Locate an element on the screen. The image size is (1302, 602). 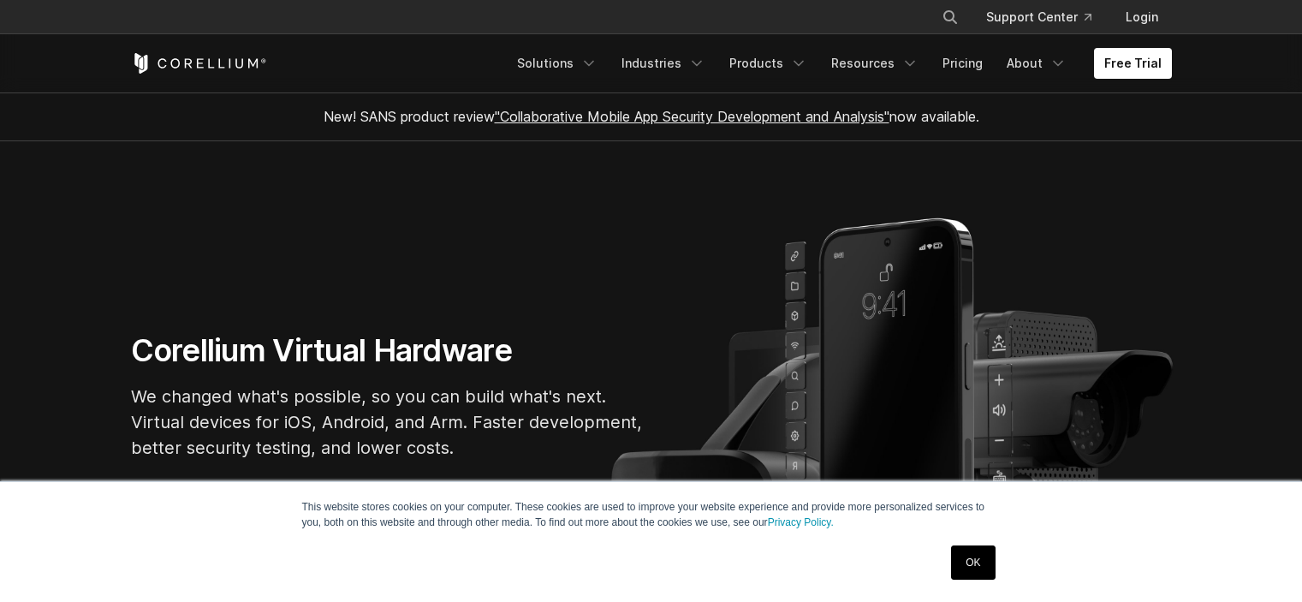
a: Free Trial is located at coordinates (1132, 63).